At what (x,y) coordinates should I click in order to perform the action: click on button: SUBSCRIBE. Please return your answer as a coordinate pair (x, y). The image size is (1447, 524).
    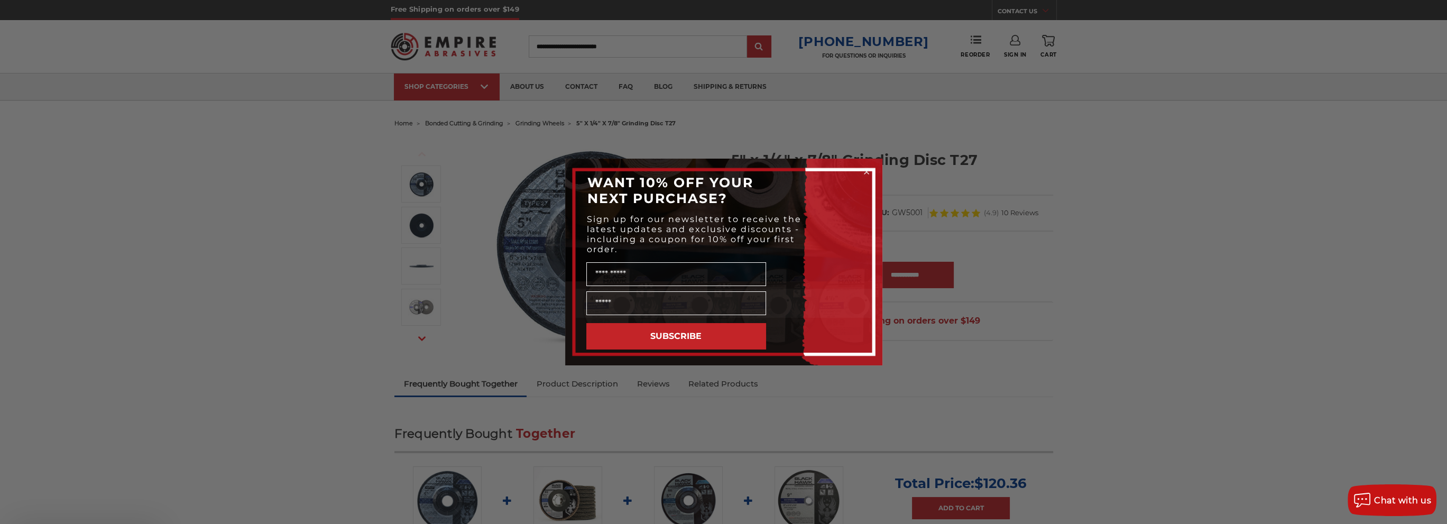
    Looking at the image, I should click on (676, 336).